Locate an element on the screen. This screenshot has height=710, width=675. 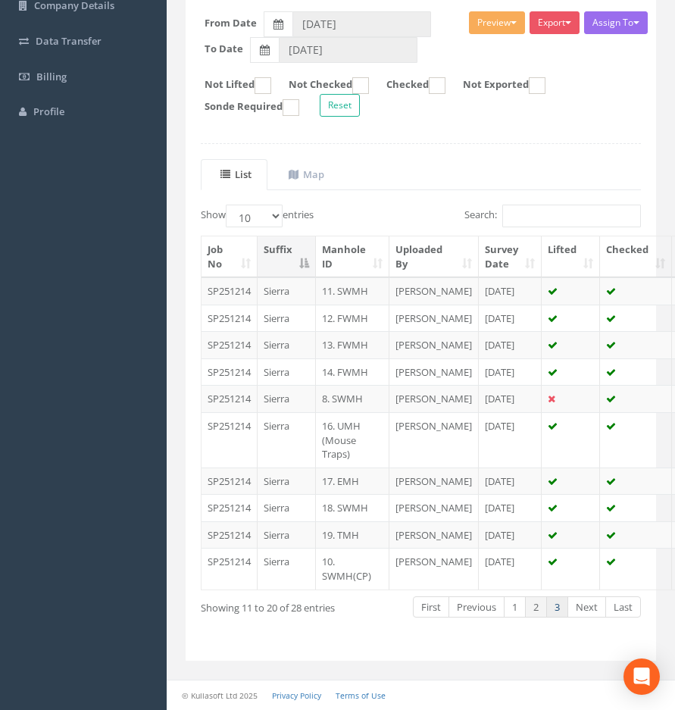
td: 8. SWMH is located at coordinates (352, 398).